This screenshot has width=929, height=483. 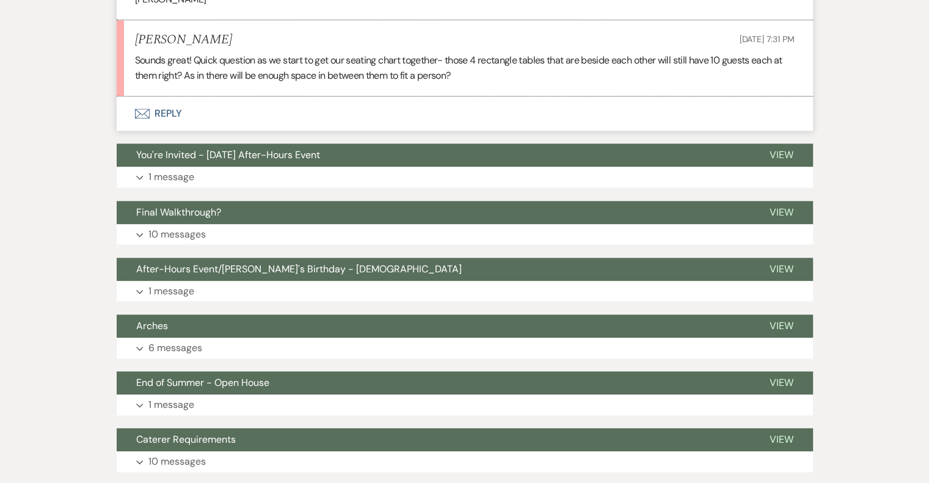 What do you see at coordinates (178, 212) in the screenshot?
I see `span: Final Walkthrough?` at bounding box center [178, 212].